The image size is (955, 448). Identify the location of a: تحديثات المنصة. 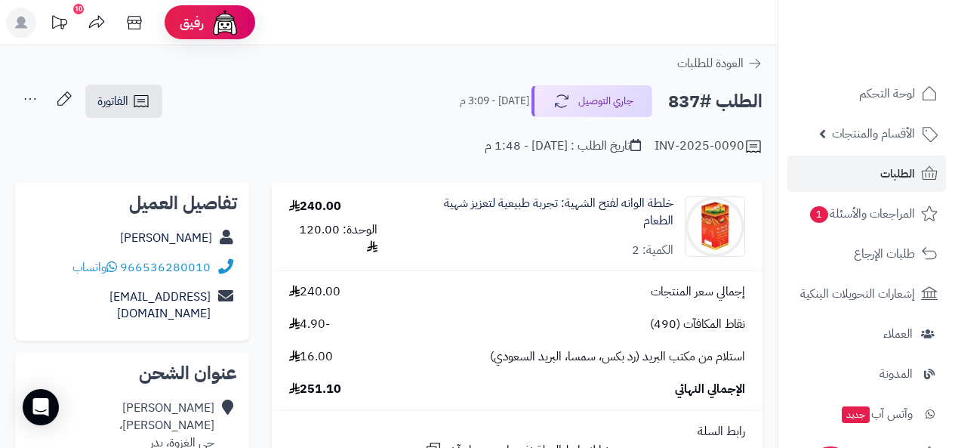
(59, 24).